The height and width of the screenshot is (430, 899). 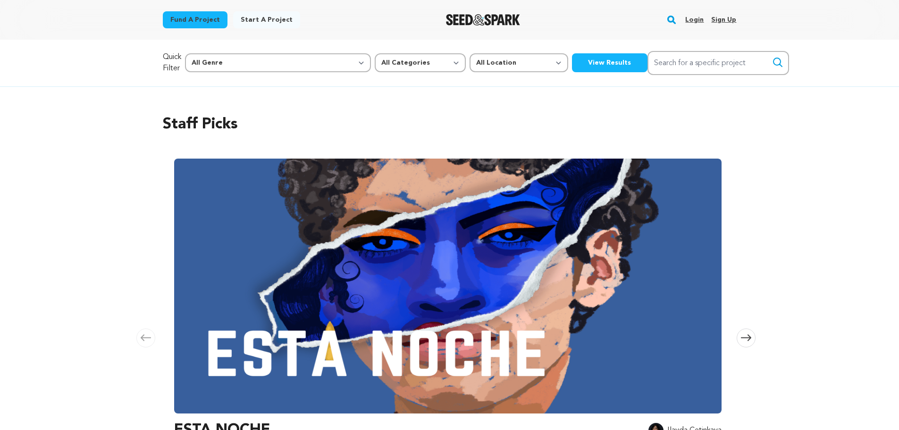 What do you see at coordinates (723, 20) in the screenshot?
I see `a: Sign up` at bounding box center [723, 20].